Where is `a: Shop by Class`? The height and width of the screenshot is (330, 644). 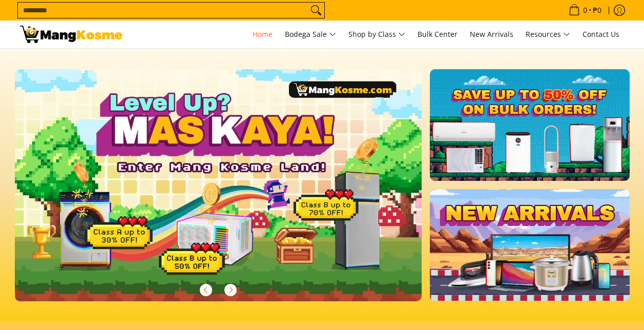
a: Shop by Class is located at coordinates (377, 34).